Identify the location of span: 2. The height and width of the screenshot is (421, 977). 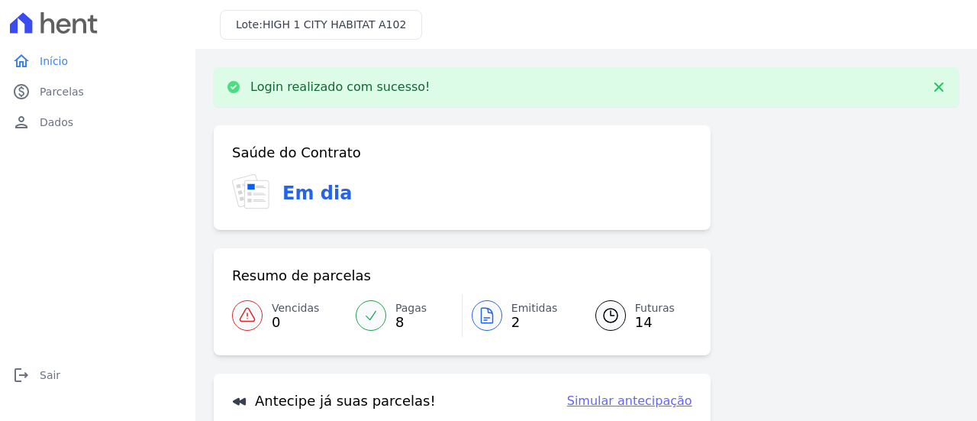
(534, 322).